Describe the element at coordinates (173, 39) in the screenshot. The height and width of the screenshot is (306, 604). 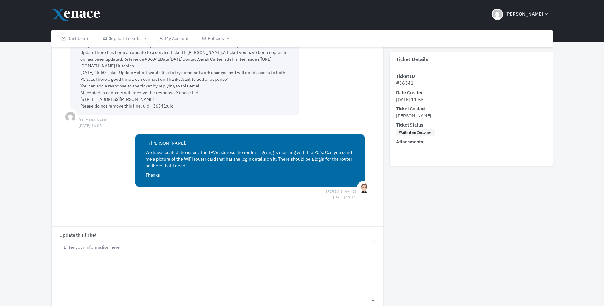
I see `a: My Account` at that location.